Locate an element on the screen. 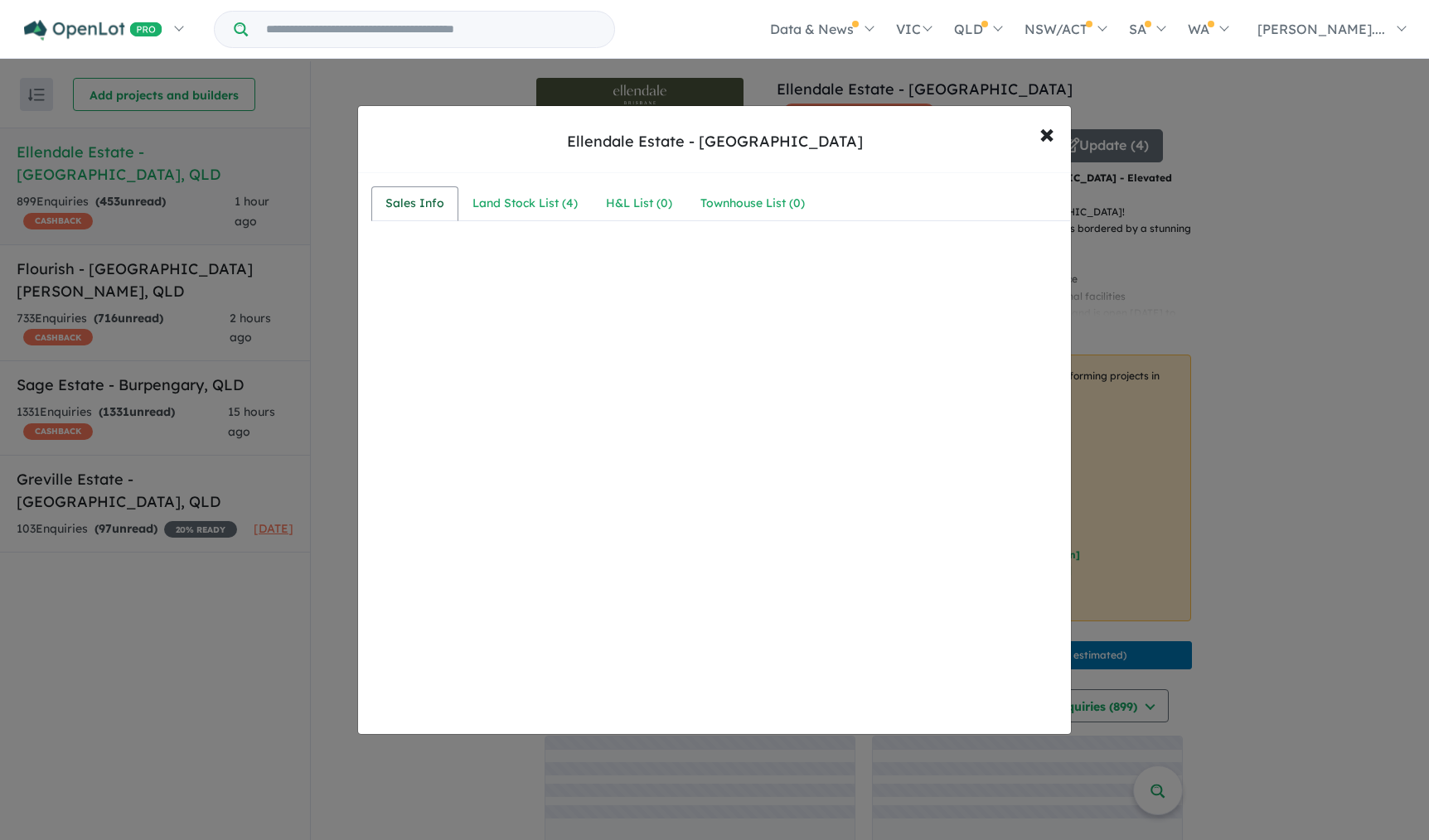 This screenshot has height=840, width=1429. div: Townhouse List ( 0 ) is located at coordinates (752, 204).